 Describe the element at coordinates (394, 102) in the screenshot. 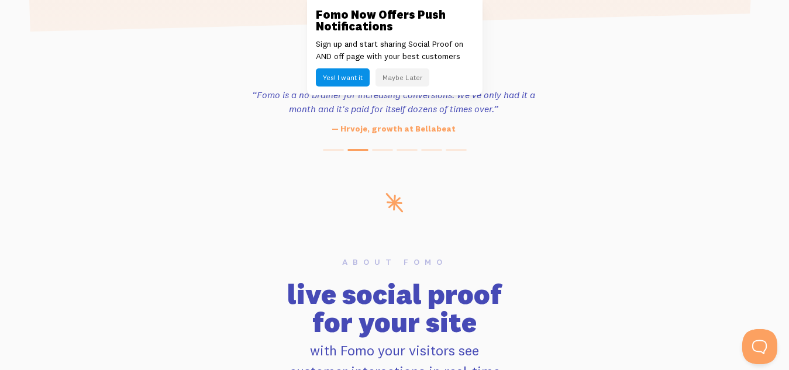

I see `h3: “Fomo is a no brainer for increasing conversions. We've only had it a month and it's paid for its...` at that location.